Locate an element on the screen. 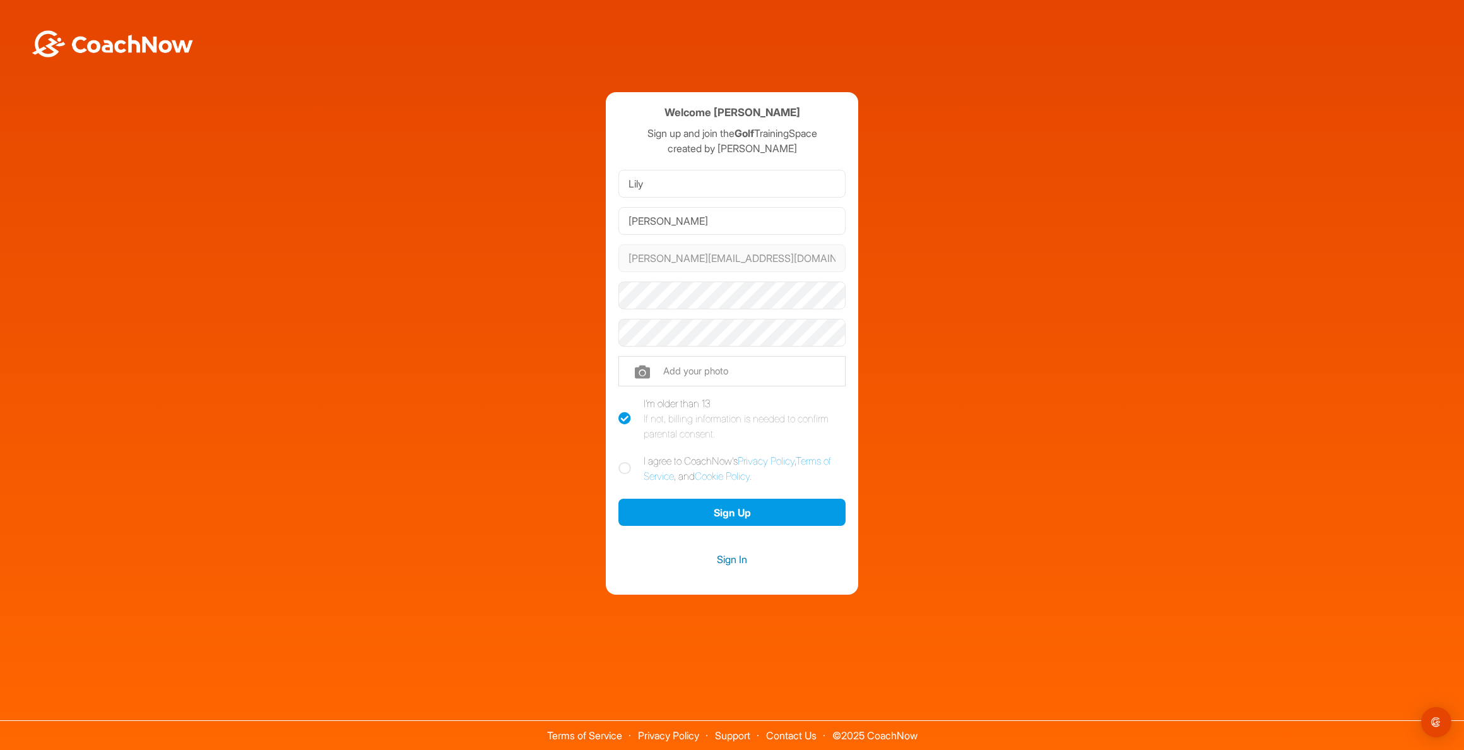 The width and height of the screenshot is (1464, 750). p: Sign up and join the TrainingSpace is located at coordinates (732, 133).